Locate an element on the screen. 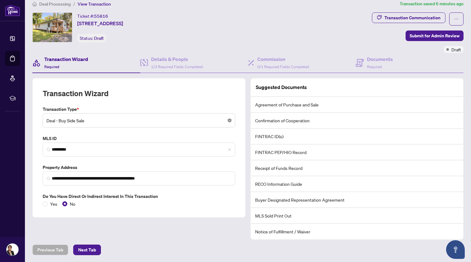 The width and height of the screenshot is (471, 262). article: Suggested Documents is located at coordinates (281, 87).